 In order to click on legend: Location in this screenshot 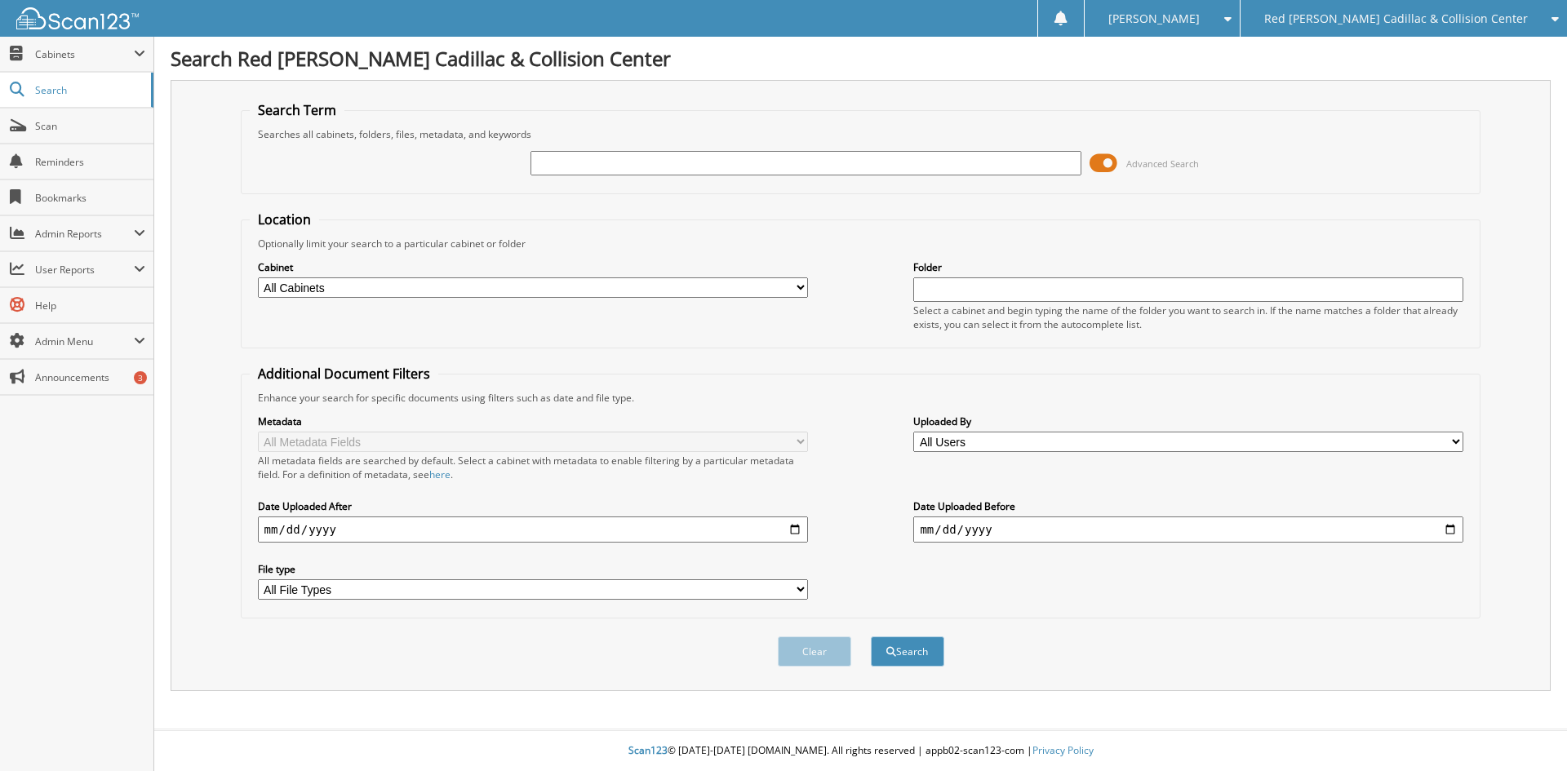, I will do `click(284, 219)`.